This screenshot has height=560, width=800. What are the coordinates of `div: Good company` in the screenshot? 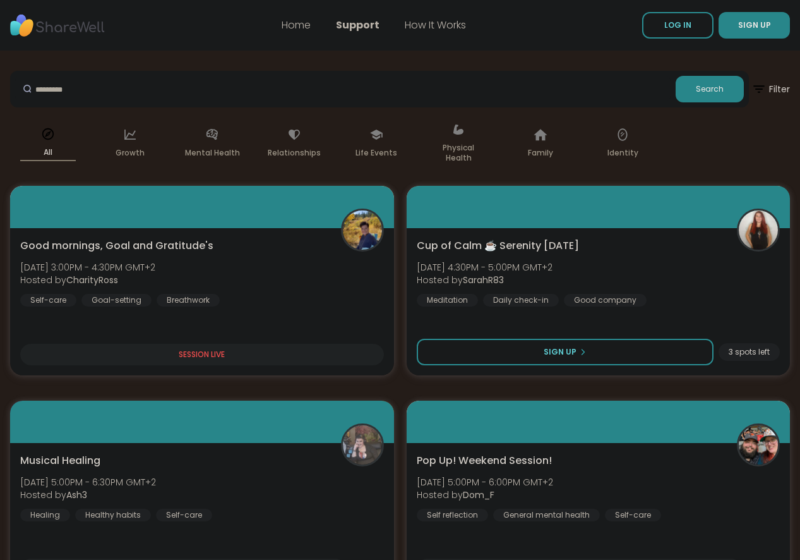 It's located at (605, 300).